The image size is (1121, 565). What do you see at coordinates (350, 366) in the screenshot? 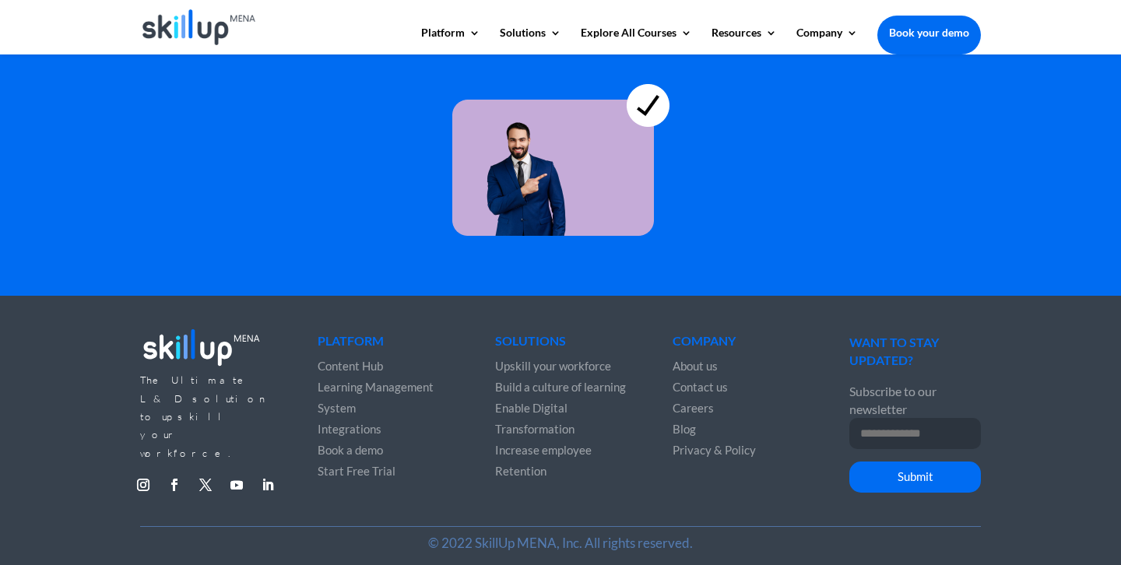
I see `a: Content Hub` at bounding box center [350, 366].